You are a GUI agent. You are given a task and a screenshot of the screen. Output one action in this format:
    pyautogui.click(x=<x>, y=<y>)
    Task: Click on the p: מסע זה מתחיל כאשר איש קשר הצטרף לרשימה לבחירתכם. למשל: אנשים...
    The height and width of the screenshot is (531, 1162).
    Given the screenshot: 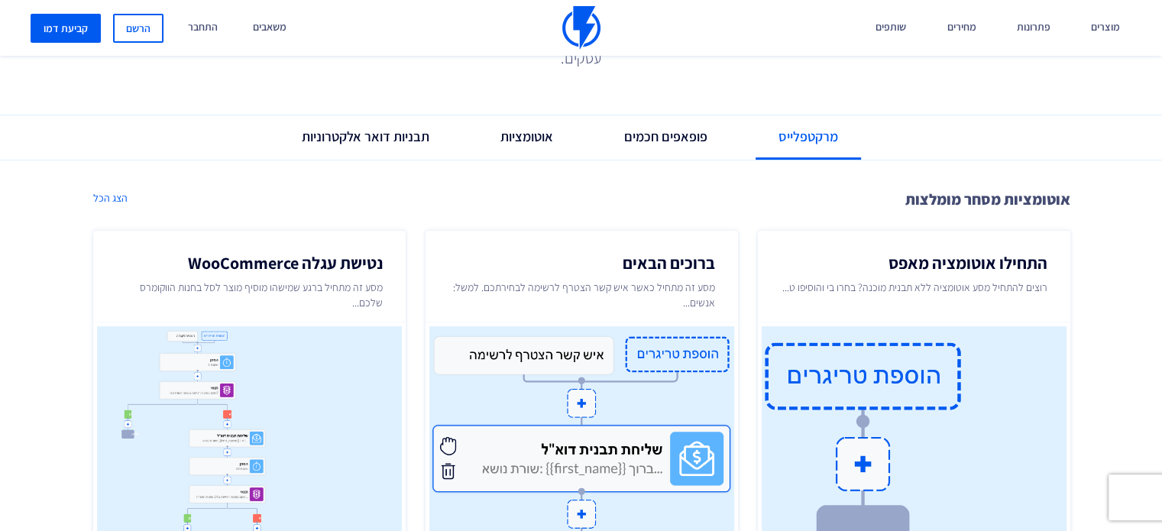 What is the action you would take?
    pyautogui.click(x=581, y=295)
    